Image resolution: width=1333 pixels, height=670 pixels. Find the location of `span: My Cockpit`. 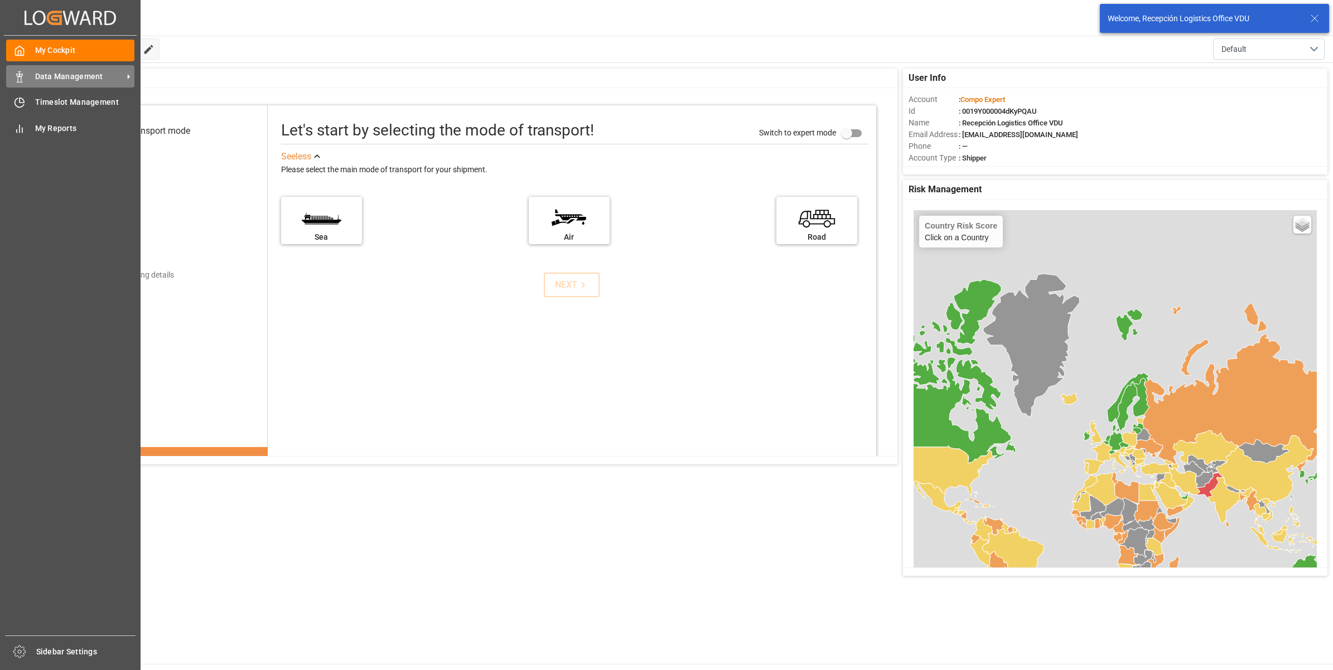

span: My Cockpit is located at coordinates (85, 50).